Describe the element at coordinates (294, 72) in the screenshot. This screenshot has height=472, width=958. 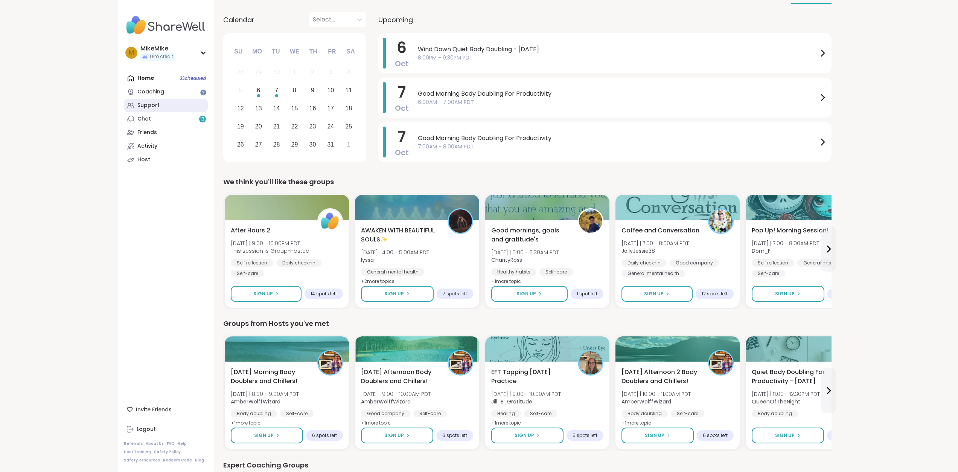
I see `div: Not available Wednesday, October 1st, 2025` at that location.